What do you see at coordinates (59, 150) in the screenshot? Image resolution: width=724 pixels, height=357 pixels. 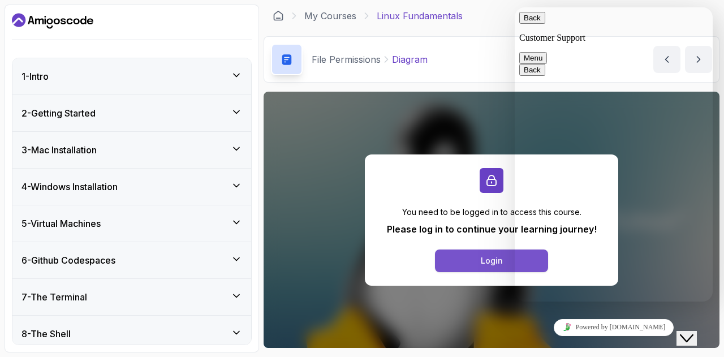 I see `h3: 3 - Mac Installation` at bounding box center [59, 150].